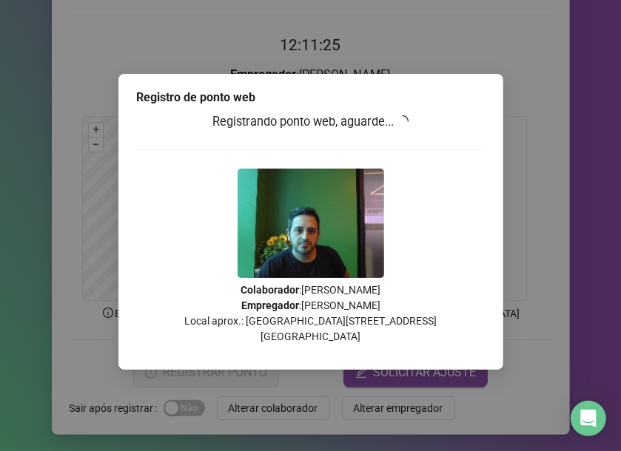 This screenshot has width=621, height=451. What do you see at coordinates (269, 290) in the screenshot?
I see `strong: Colaborador` at bounding box center [269, 290].